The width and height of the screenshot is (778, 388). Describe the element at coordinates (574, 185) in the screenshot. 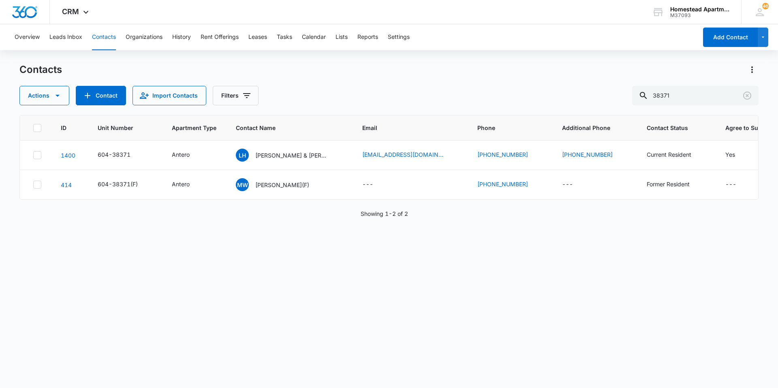

I see `div: Additional Phone - - Select to Edit Field` at that location.